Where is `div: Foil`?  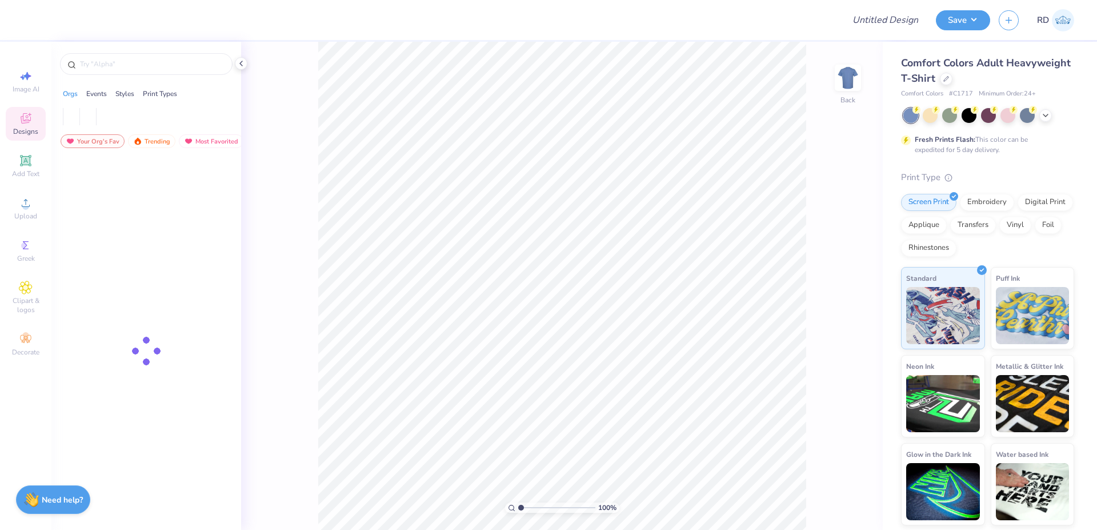
div: Foil is located at coordinates (1048, 225).